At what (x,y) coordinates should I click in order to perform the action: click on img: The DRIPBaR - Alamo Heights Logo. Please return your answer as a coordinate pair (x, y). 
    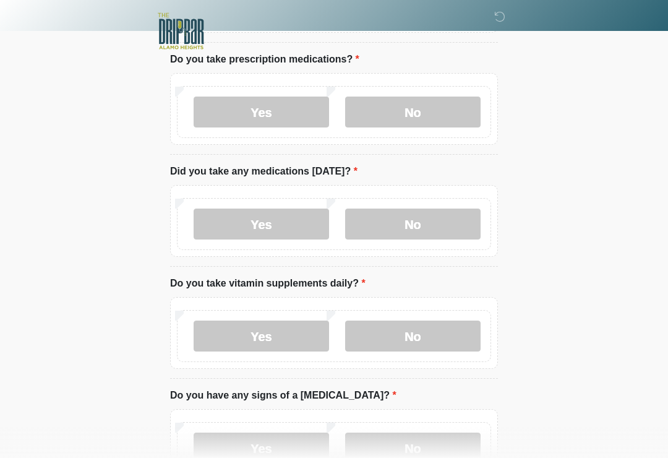
    Looking at the image, I should click on (181, 31).